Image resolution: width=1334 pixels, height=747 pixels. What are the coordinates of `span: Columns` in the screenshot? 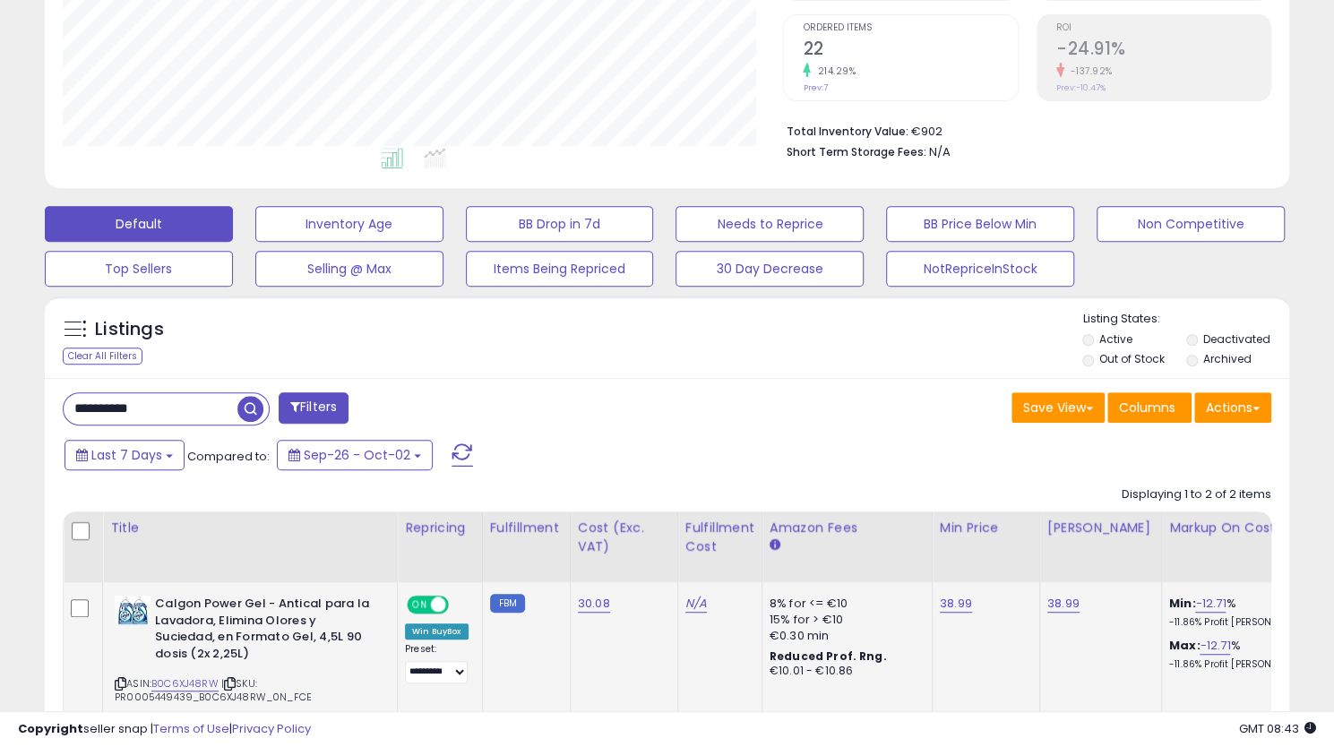 It's located at (1147, 408).